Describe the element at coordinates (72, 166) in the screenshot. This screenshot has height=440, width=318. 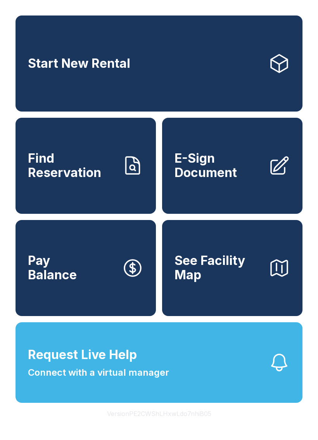
I see `span: Find Reservation` at that location.